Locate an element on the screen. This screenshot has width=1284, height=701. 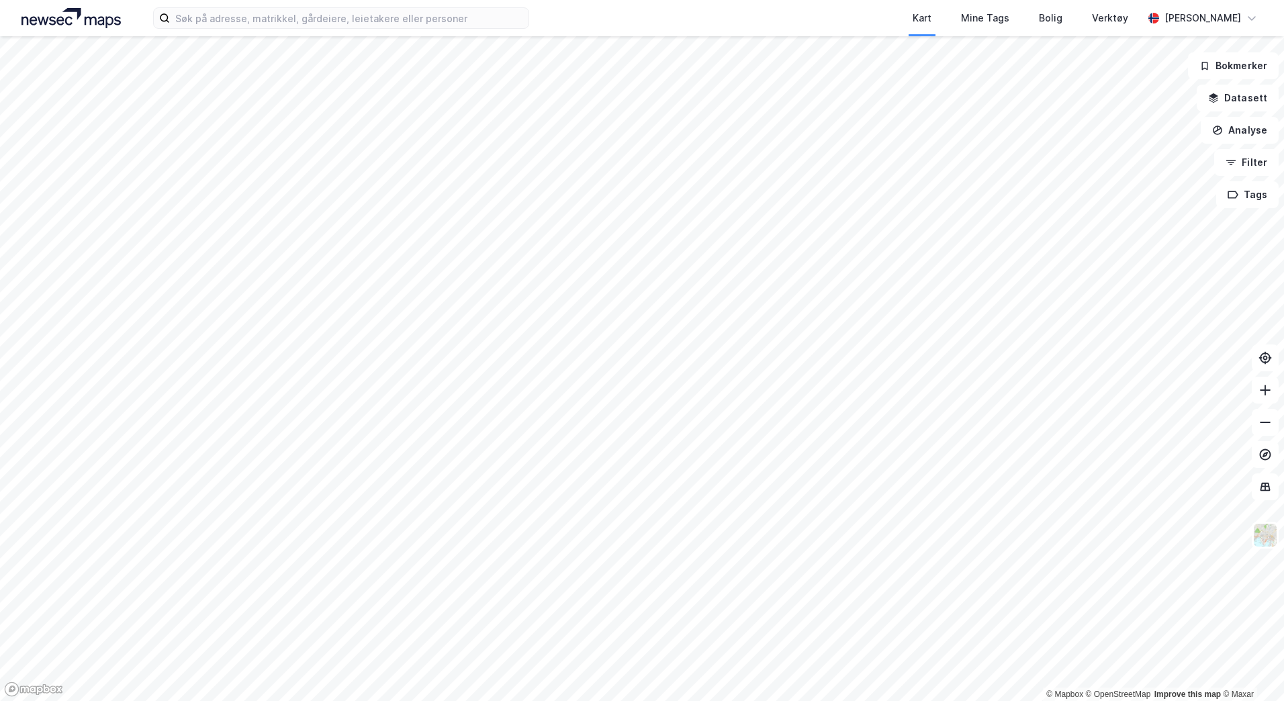
img: logo.a4113a55bc3d86da70a041830d287a7e.svg is located at coordinates (71, 18).